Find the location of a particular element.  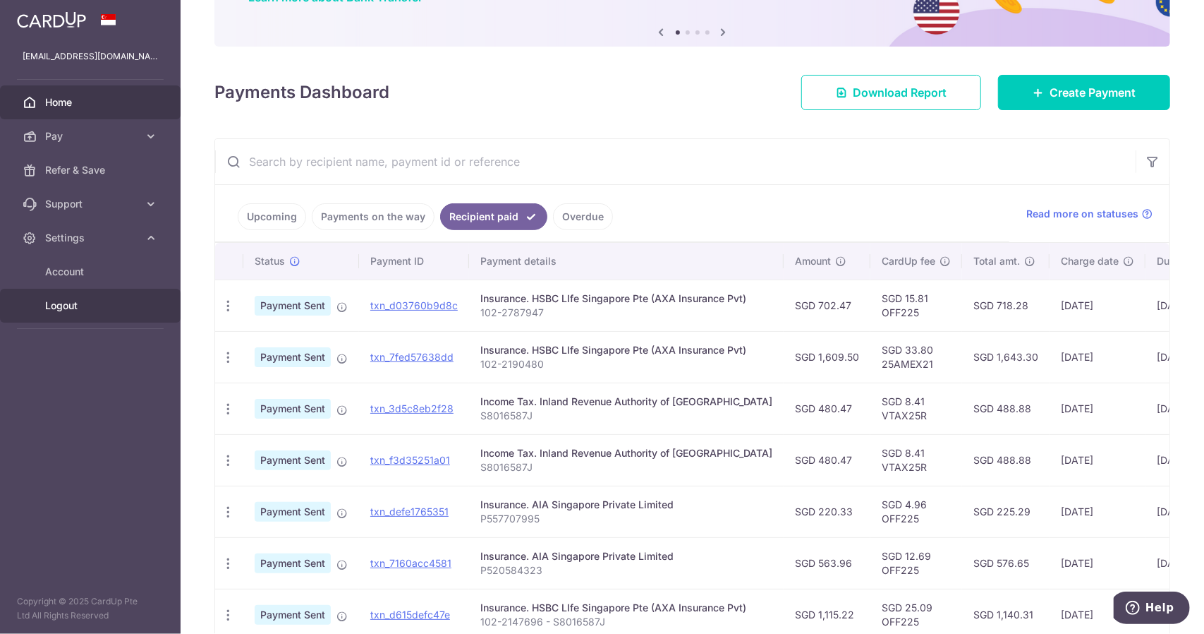

span: Total amt. is located at coordinates (997, 261).